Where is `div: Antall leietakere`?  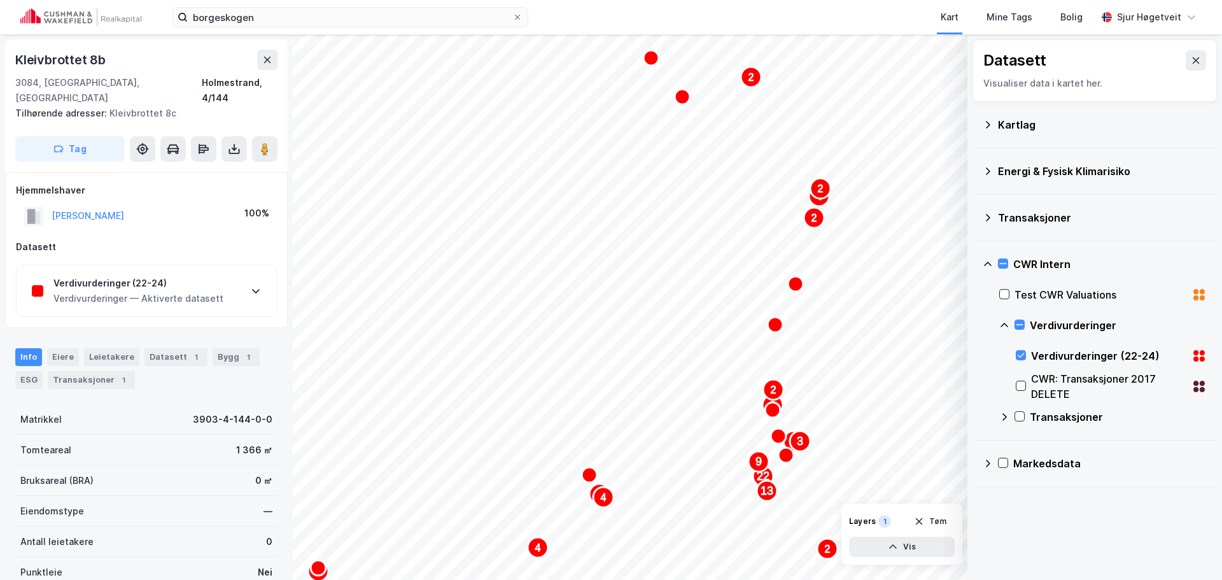
div: Antall leietakere is located at coordinates (57, 542).